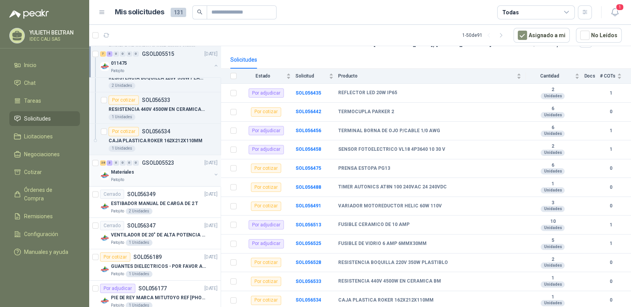  I want to click on p: RESISTENCIA 440V 4500W EN CERAMICA BM, so click(157, 109).